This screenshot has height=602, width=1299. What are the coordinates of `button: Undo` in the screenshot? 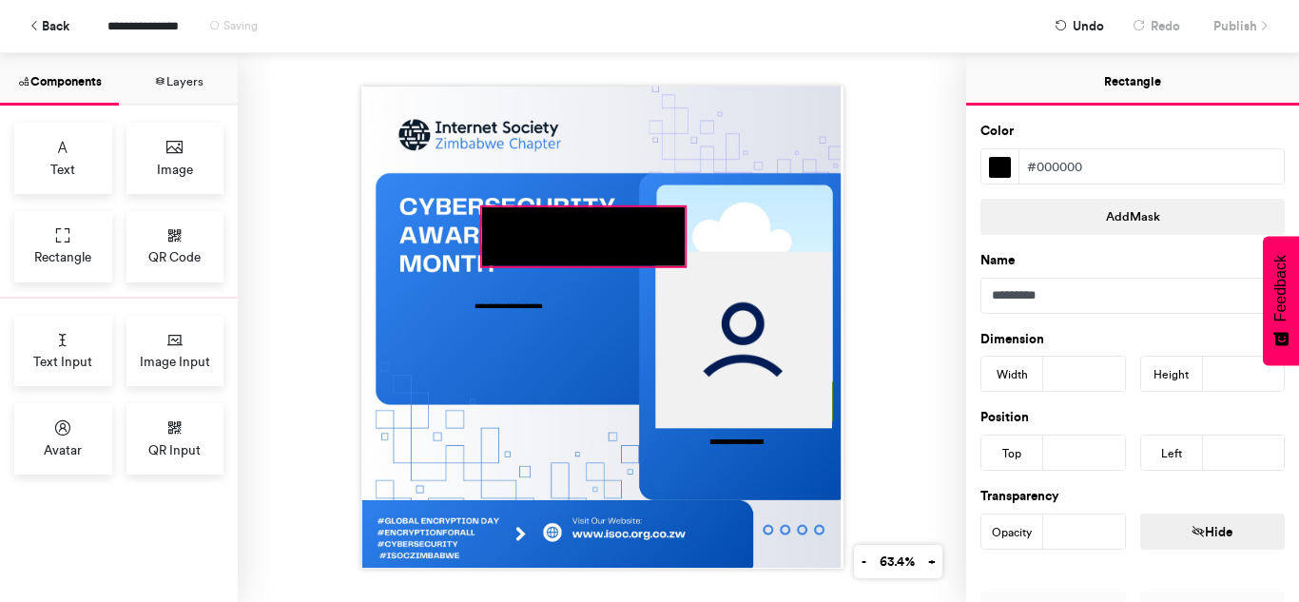 It's located at (1079, 26).